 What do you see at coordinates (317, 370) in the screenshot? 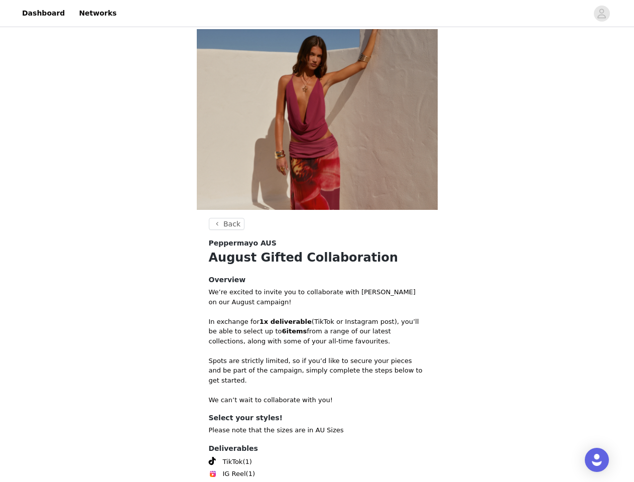
I see `p: Spots are strictly limited, so if you’d like to secure your pieces and be part of the campaign, s...` at bounding box center [317, 370].